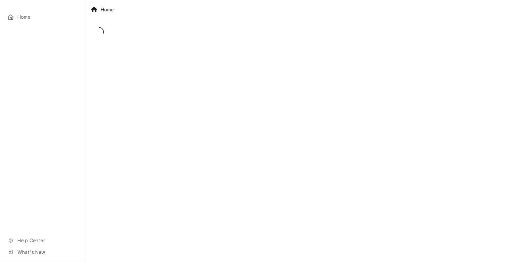 Image resolution: width=516 pixels, height=262 pixels. I want to click on span: What's New, so click(47, 252).